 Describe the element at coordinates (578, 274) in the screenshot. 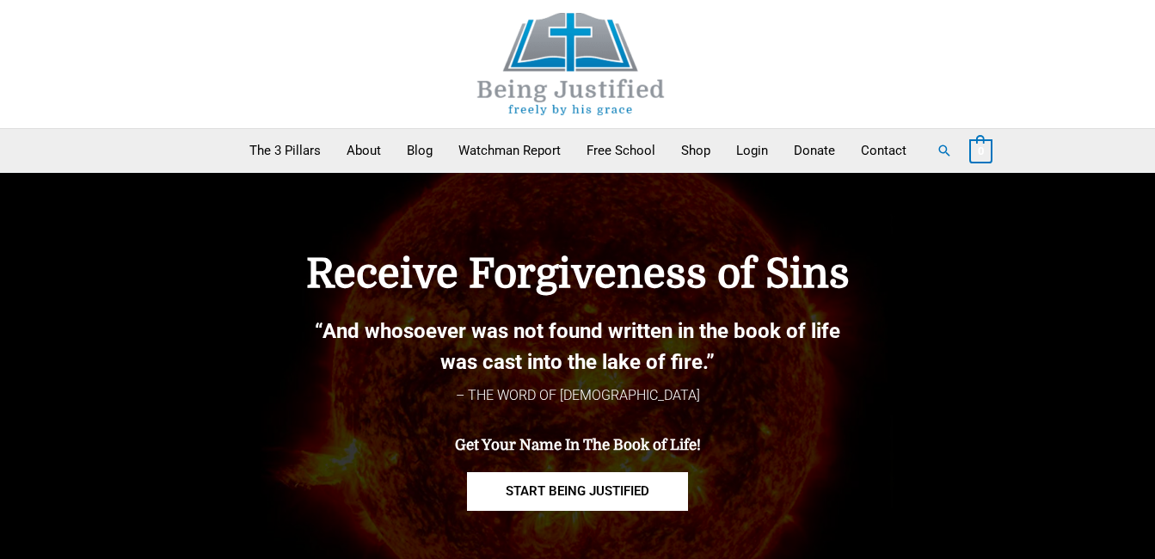

I see `h4: Receive Forgiveness of Sins` at that location.